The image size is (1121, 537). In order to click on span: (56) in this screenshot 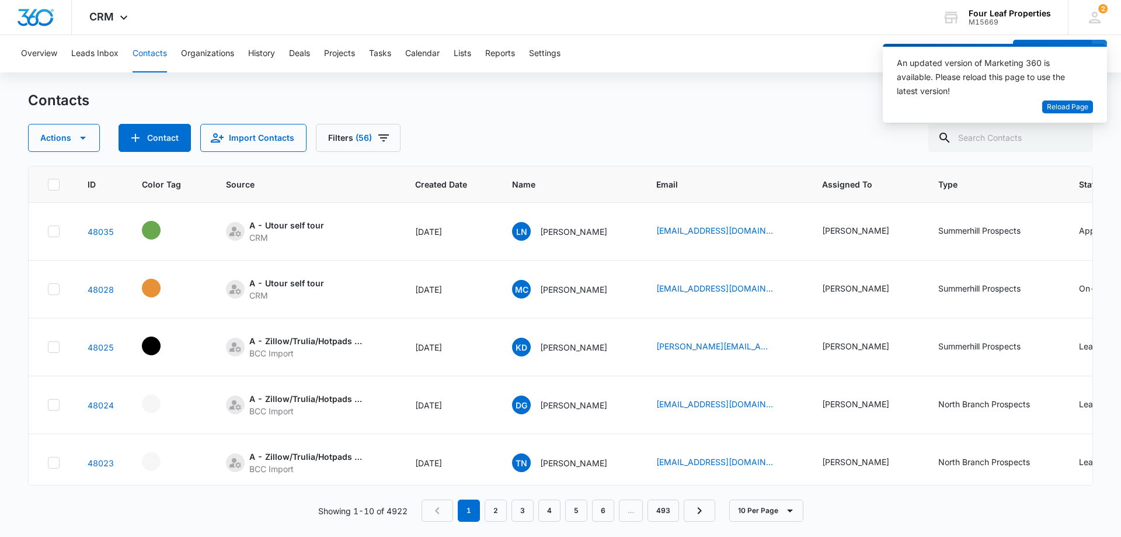, I will do `click(364, 138)`.